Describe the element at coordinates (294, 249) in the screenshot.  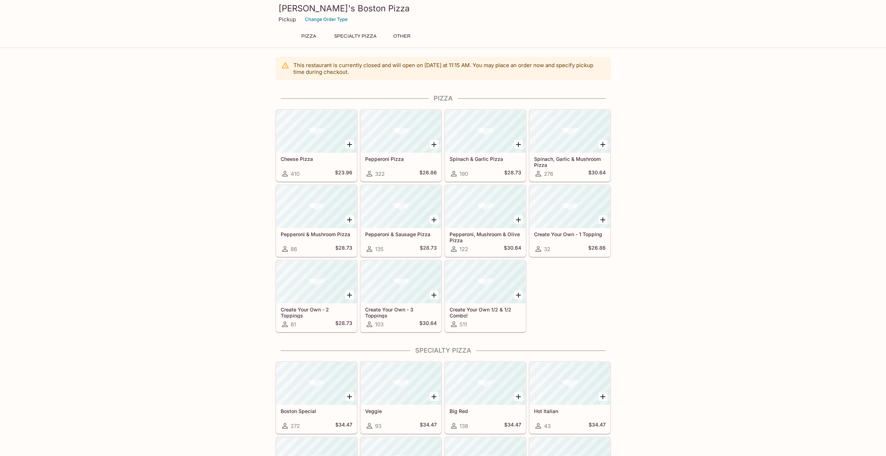
I see `span: 86` at that location.